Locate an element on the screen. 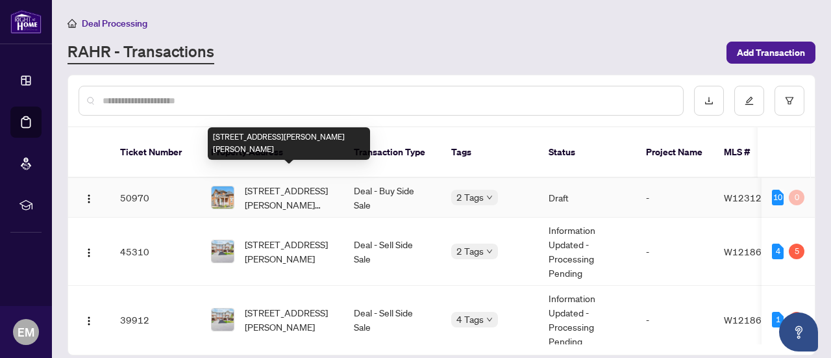  span: download is located at coordinates (709, 101).